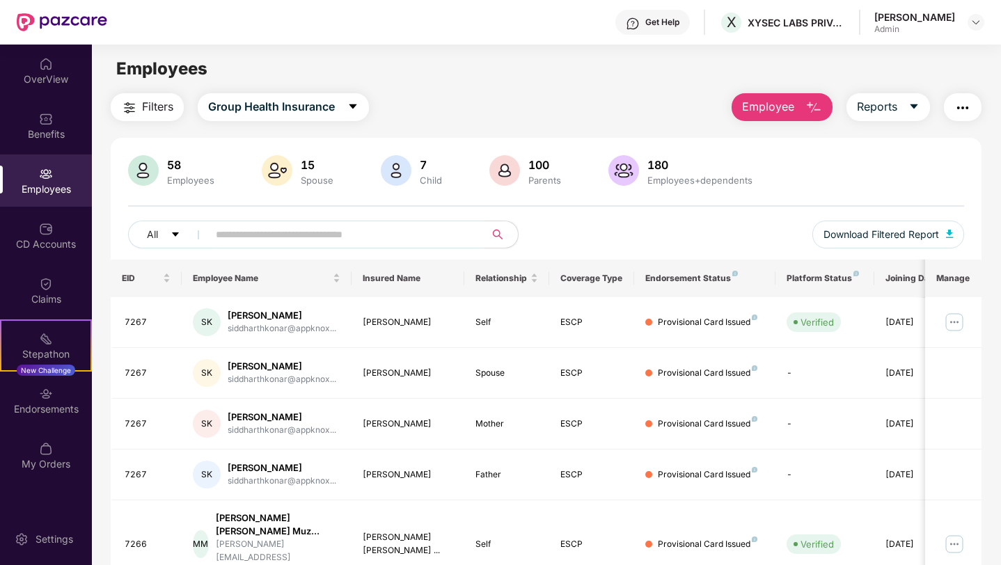  I want to click on div: Father, so click(507, 475).